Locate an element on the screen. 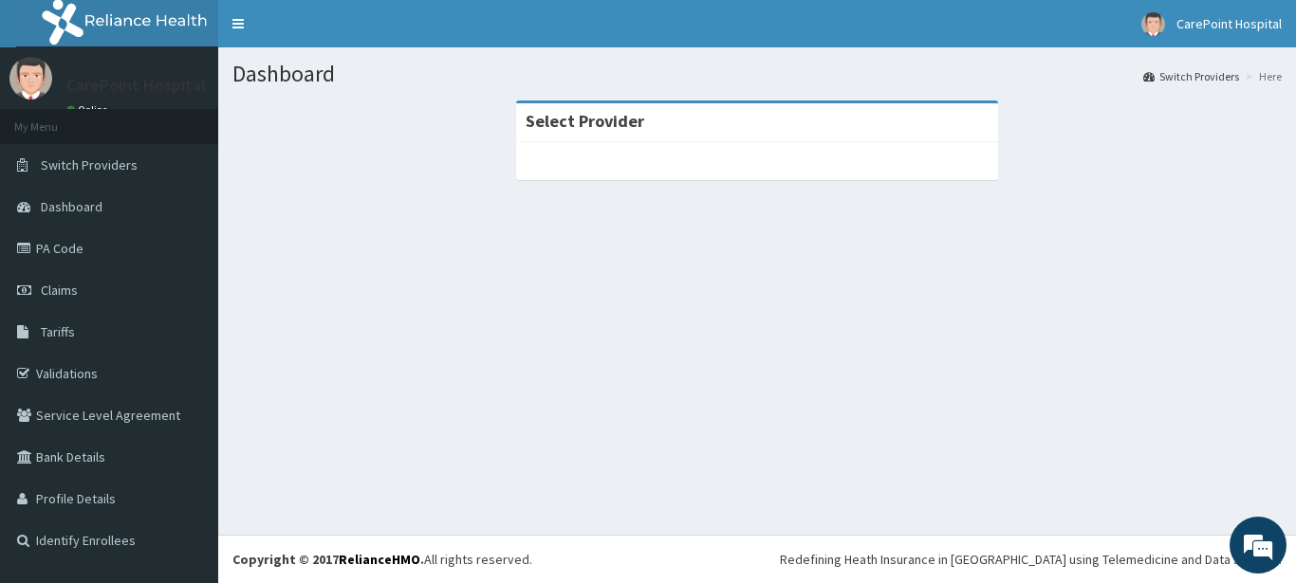  strong: Copyright © 2017 . is located at coordinates (328, 560).